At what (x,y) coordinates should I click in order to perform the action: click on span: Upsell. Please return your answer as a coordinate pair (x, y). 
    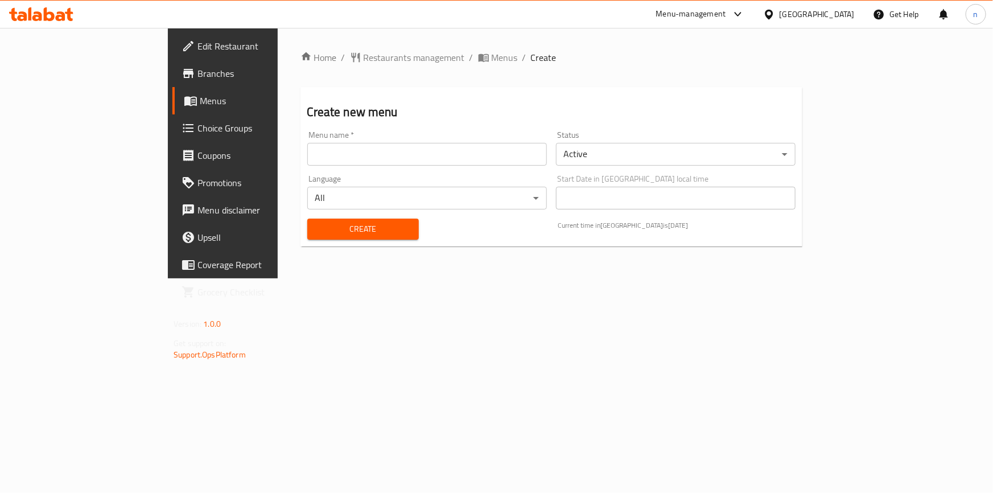
    Looking at the image, I should click on (261, 237).